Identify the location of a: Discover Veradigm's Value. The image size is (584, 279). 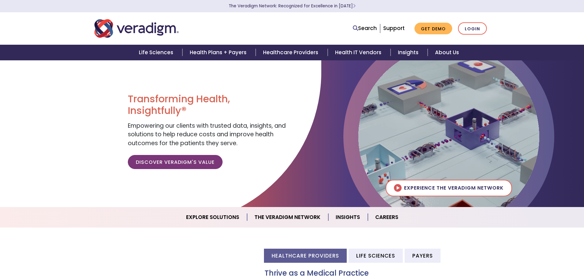
(175, 162).